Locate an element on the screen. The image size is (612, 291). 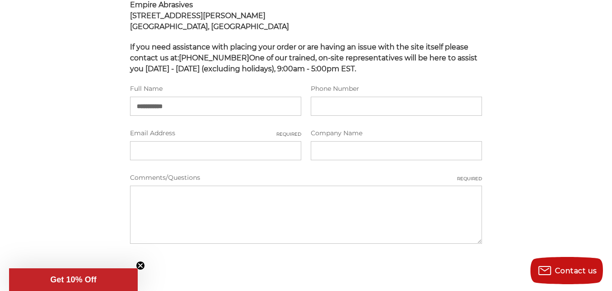
label: Full Name is located at coordinates (216, 88).